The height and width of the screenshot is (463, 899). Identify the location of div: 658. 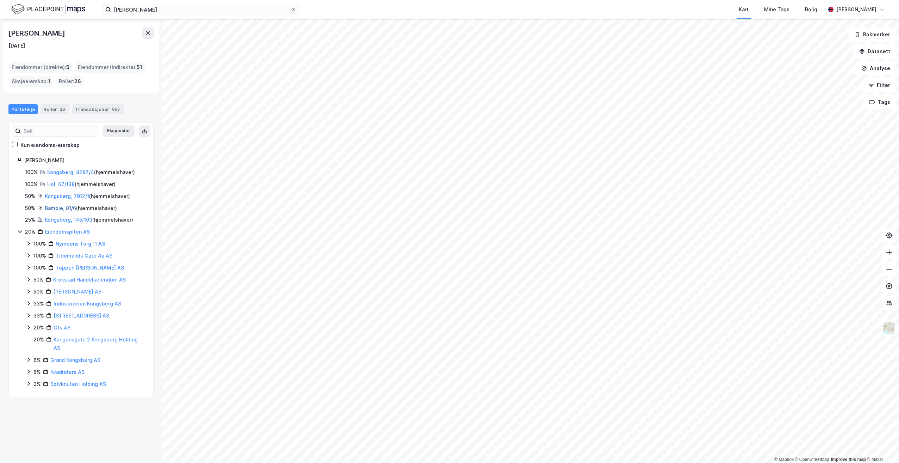
(116, 109).